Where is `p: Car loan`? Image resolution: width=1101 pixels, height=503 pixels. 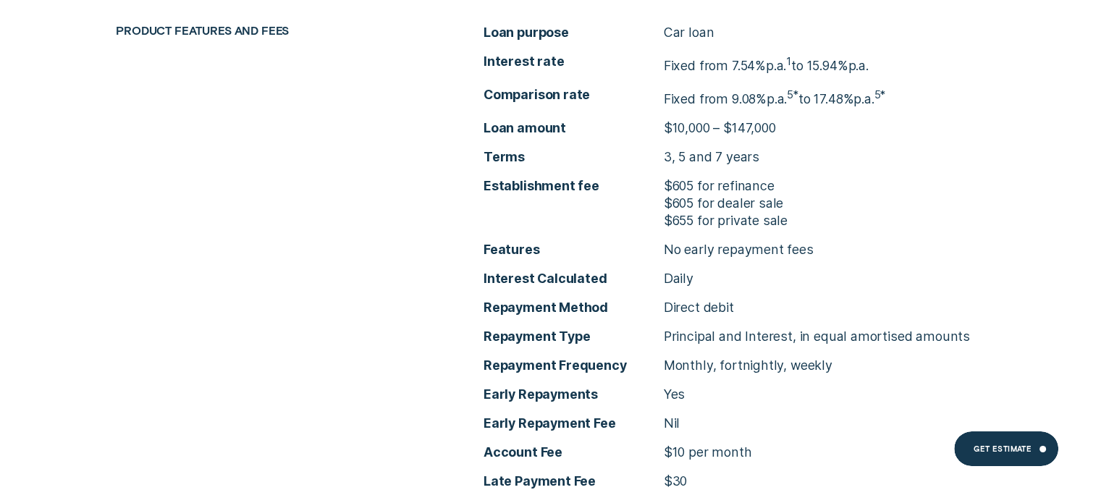
p: Car loan is located at coordinates (689, 33).